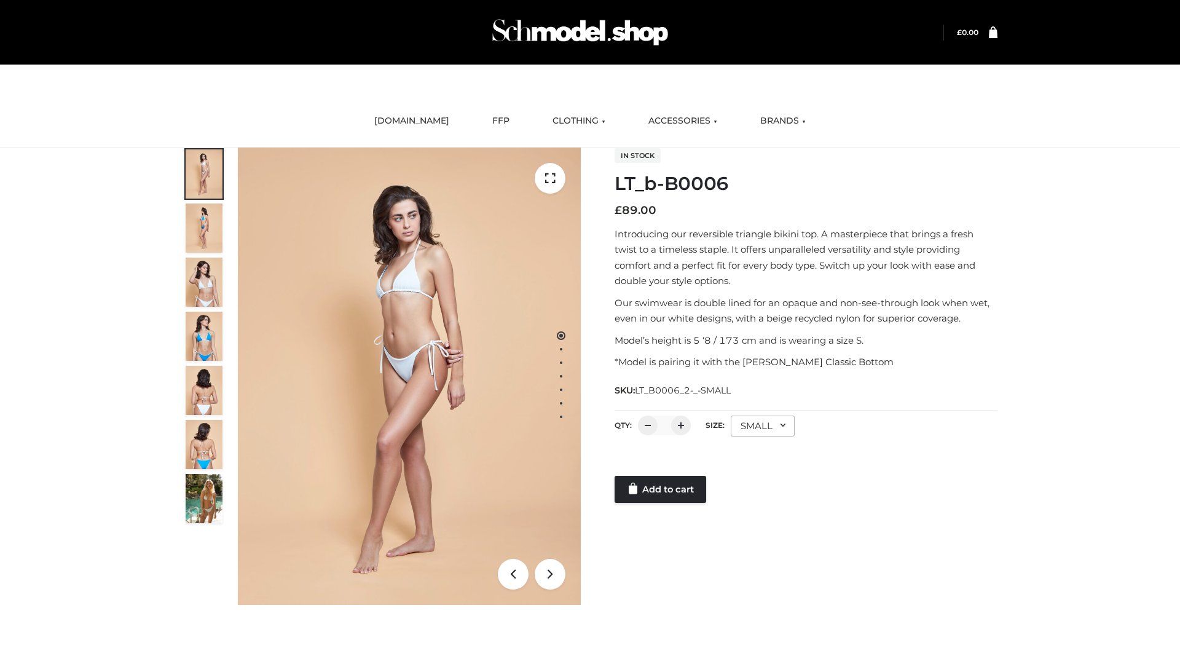 The width and height of the screenshot is (1180, 664). I want to click on a: ACCESSORIES, so click(683, 121).